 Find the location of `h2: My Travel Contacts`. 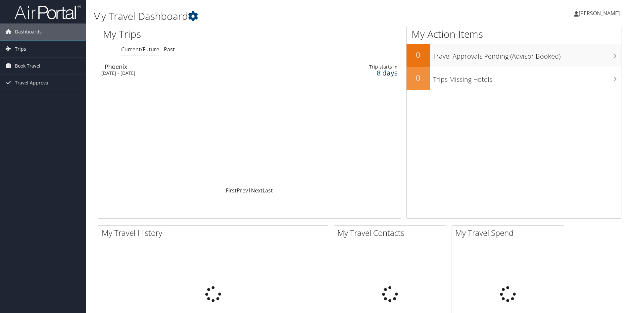

h2: My Travel Contacts is located at coordinates (392, 233).